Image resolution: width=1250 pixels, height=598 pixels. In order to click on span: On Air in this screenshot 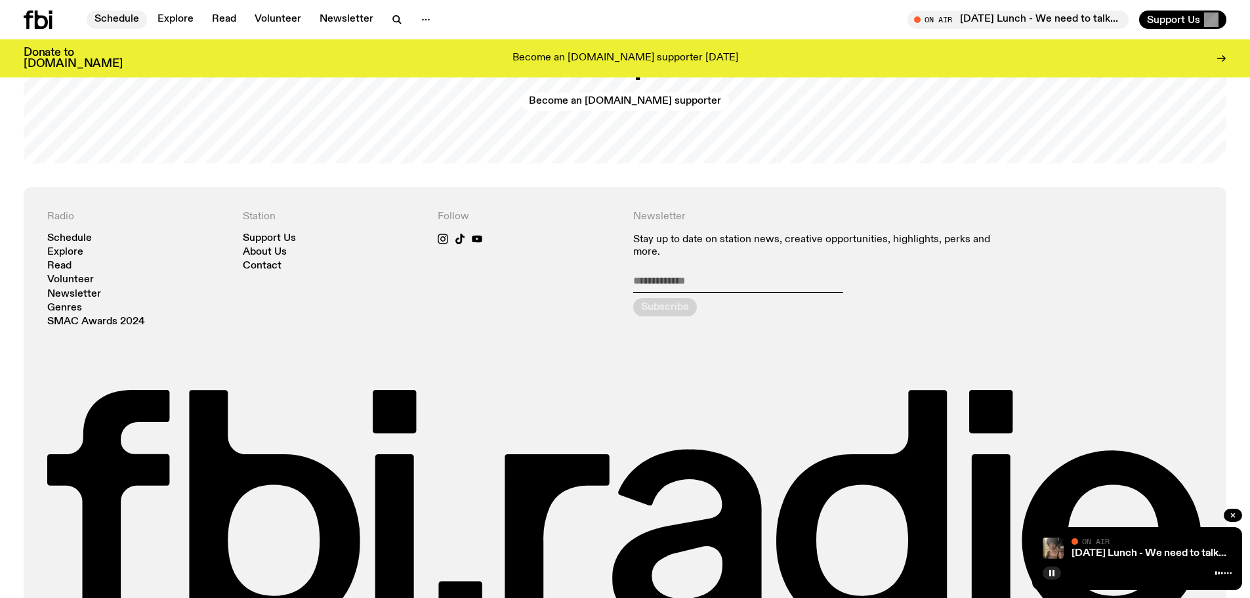, I will do `click(1096, 541)`.